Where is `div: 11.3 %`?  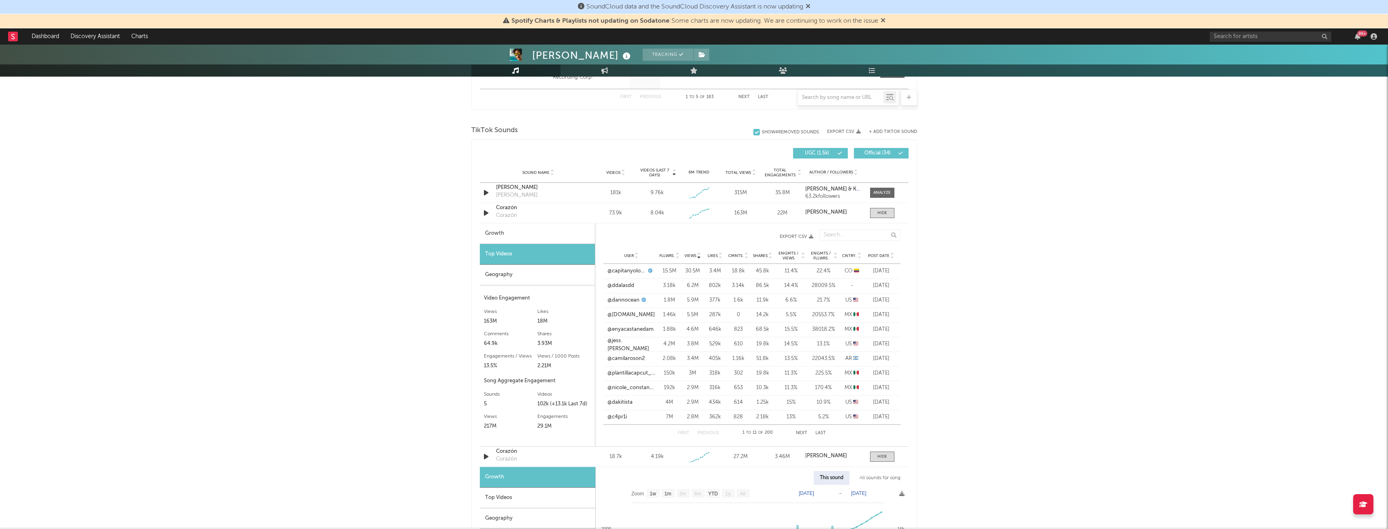
div: 11.3 % is located at coordinates (791, 373).